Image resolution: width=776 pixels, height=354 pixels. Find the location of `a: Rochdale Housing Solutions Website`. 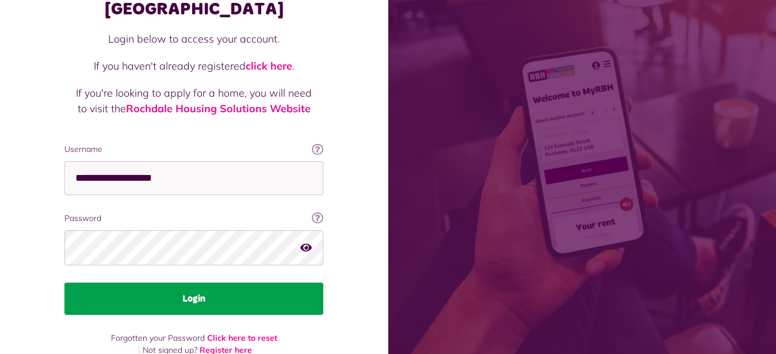

a: Rochdale Housing Solutions Website is located at coordinates (218, 108).